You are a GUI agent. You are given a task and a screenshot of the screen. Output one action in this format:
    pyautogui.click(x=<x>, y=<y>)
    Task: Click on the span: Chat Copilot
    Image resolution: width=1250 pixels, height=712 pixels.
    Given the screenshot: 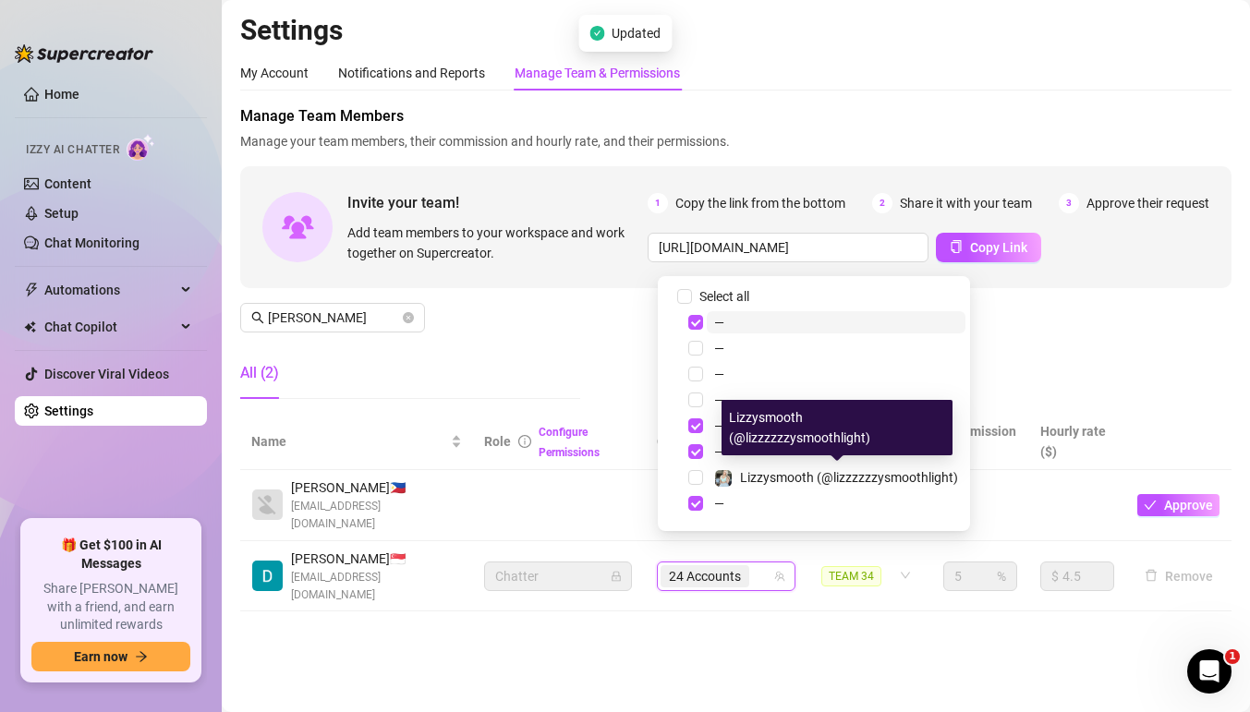 What is the action you would take?
    pyautogui.click(x=110, y=327)
    